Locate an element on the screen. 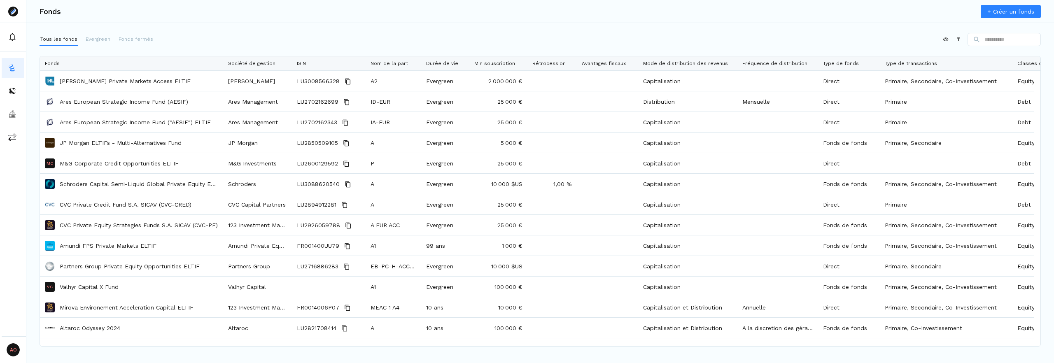 Image resolution: width=1054 pixels, height=363 pixels. a: Ares European Strategic Income Fund ("AESIF") ELTIF is located at coordinates (135, 122).